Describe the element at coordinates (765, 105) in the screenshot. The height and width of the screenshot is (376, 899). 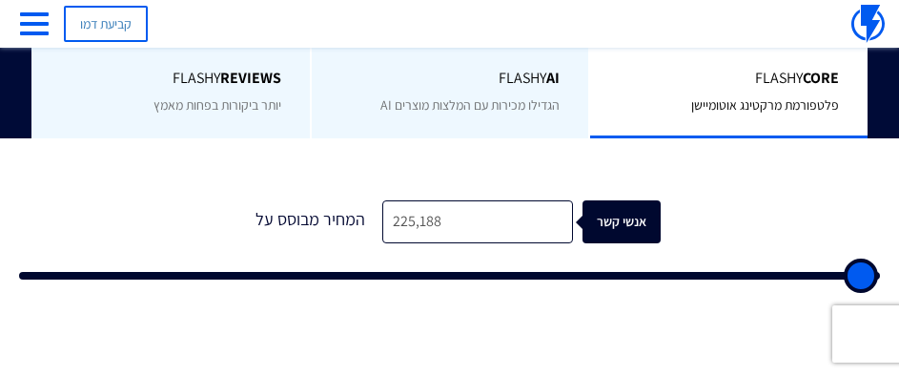
I see `span: פלטפורמת מרקטינג אוטומיישן` at that location.